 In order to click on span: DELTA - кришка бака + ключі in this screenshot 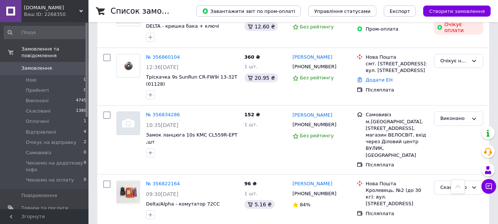, I will do `click(183, 26)`.